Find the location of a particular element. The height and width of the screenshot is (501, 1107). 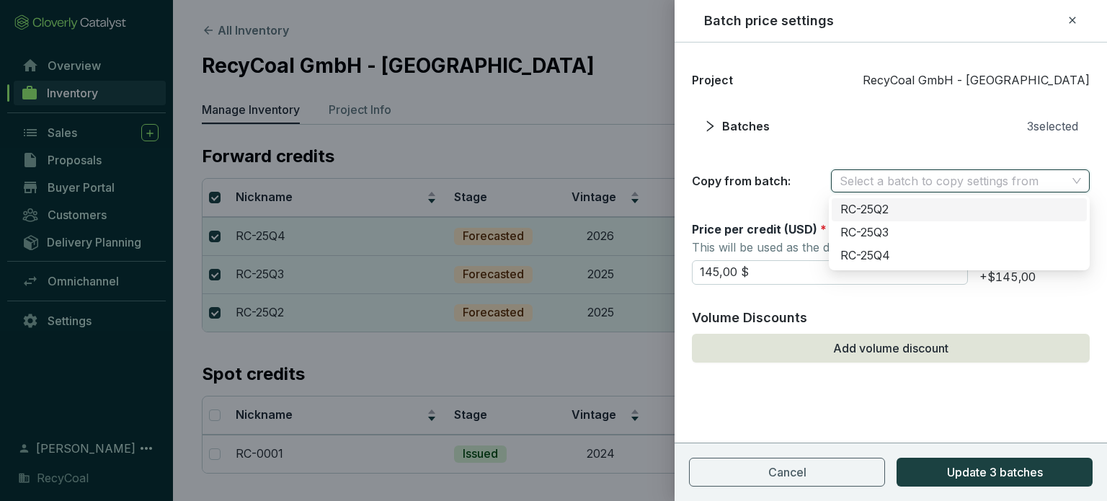

span: Update 3 batches is located at coordinates (995, 472).